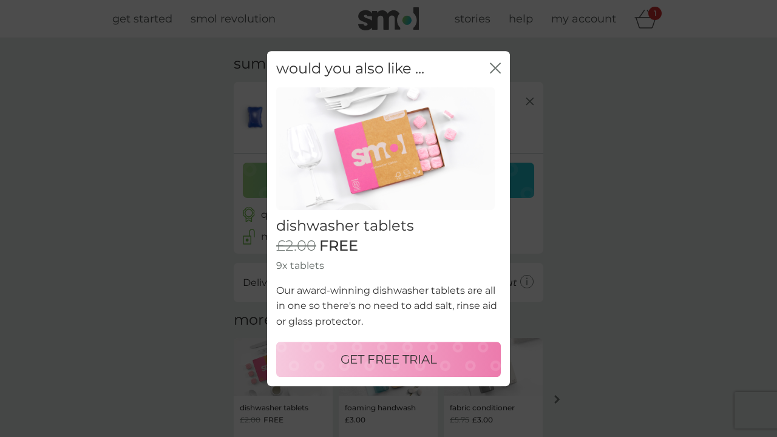 The height and width of the screenshot is (437, 777). Describe the element at coordinates (339, 246) in the screenshot. I see `span: FREE` at that location.